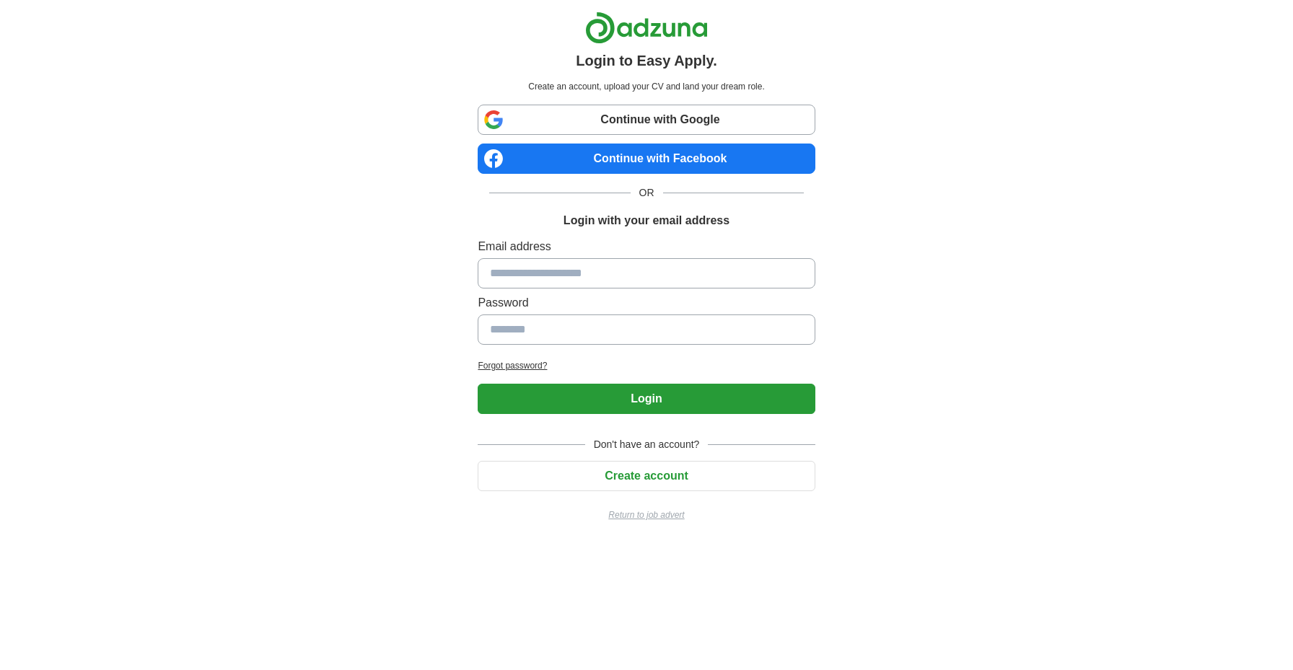  Describe the element at coordinates (646, 120) in the screenshot. I see `a: Continue with Google` at that location.